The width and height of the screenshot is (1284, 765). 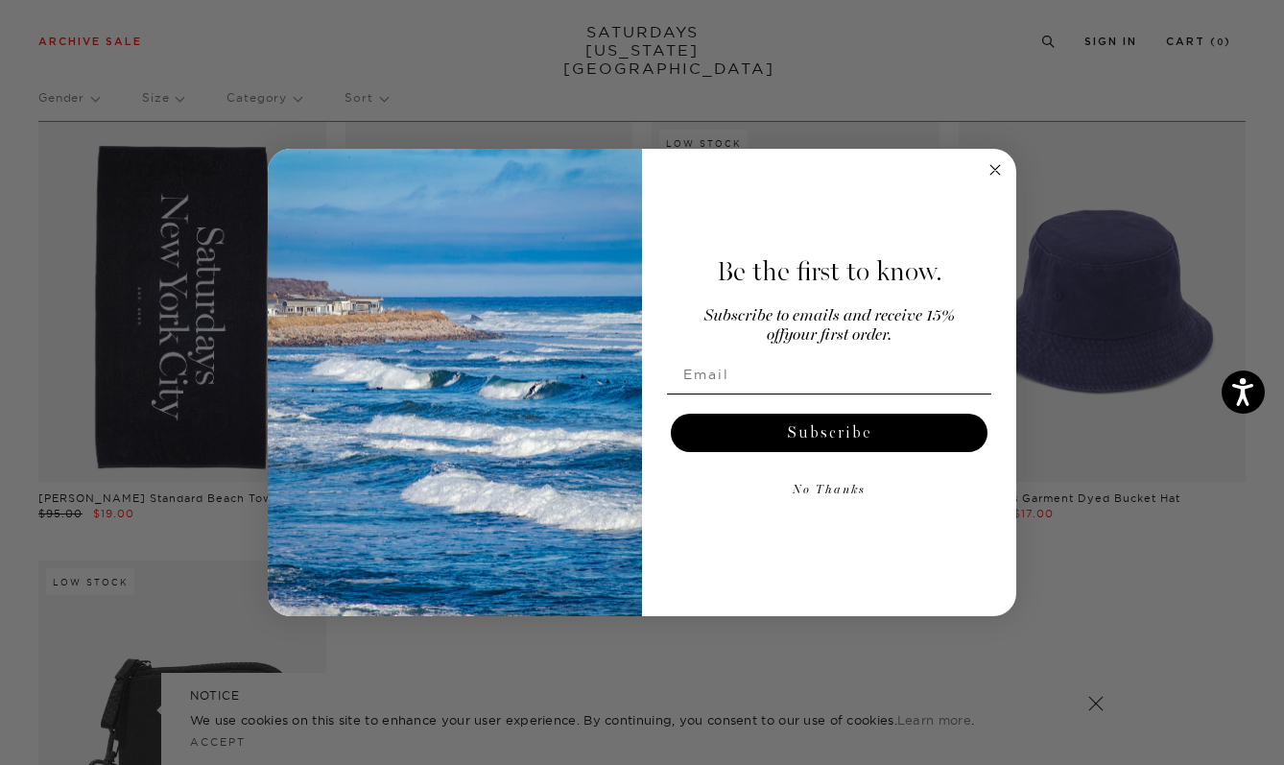 What do you see at coordinates (829, 374) in the screenshot?
I see `input: Email` at bounding box center [829, 374].